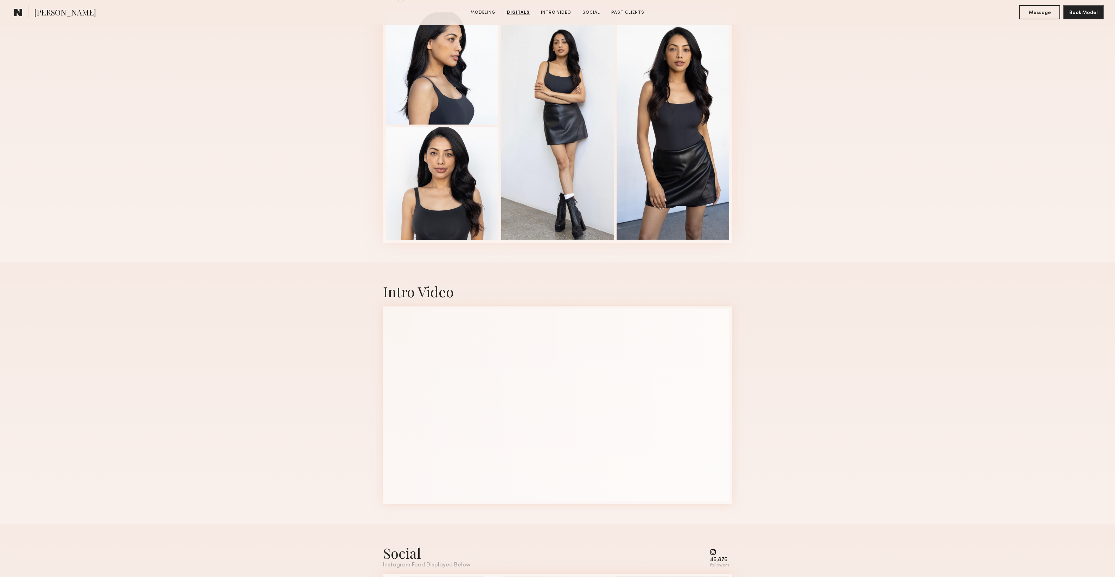 The width and height of the screenshot is (1115, 577). What do you see at coordinates (628, 13) in the screenshot?
I see `a: Past Clients` at bounding box center [628, 13].